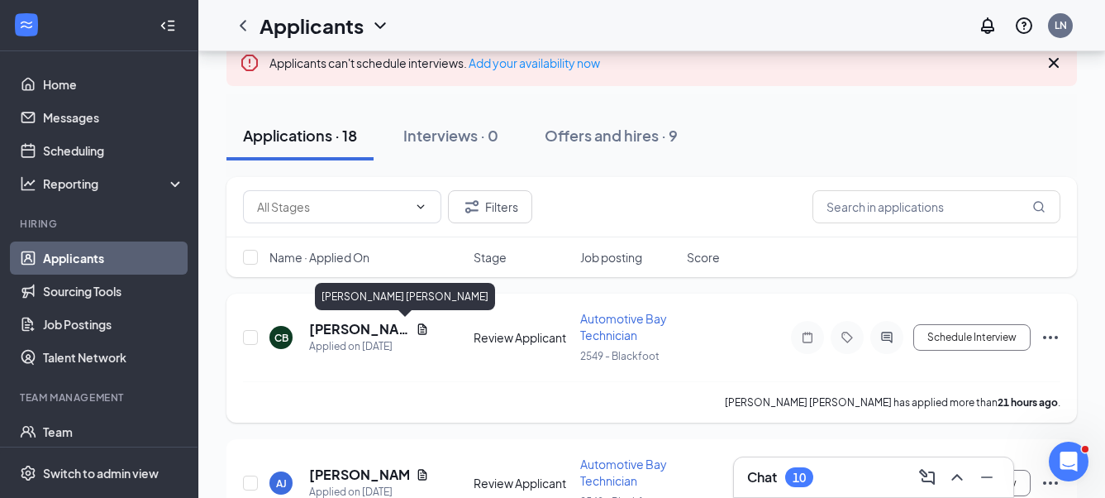  Describe the element at coordinates (243, 26) in the screenshot. I see `a: ChevronLeft` at that location.